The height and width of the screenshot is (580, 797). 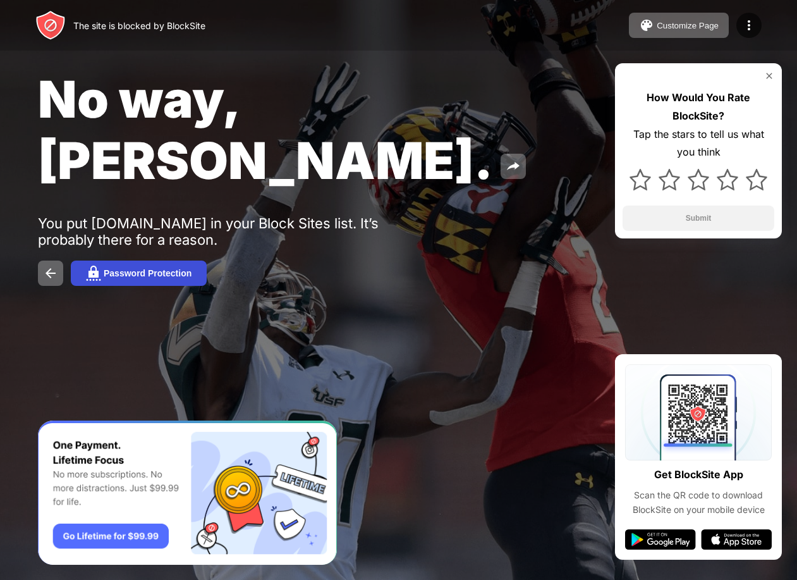 What do you see at coordinates (769, 76) in the screenshot?
I see `img: rate-us-close.svg` at bounding box center [769, 76].